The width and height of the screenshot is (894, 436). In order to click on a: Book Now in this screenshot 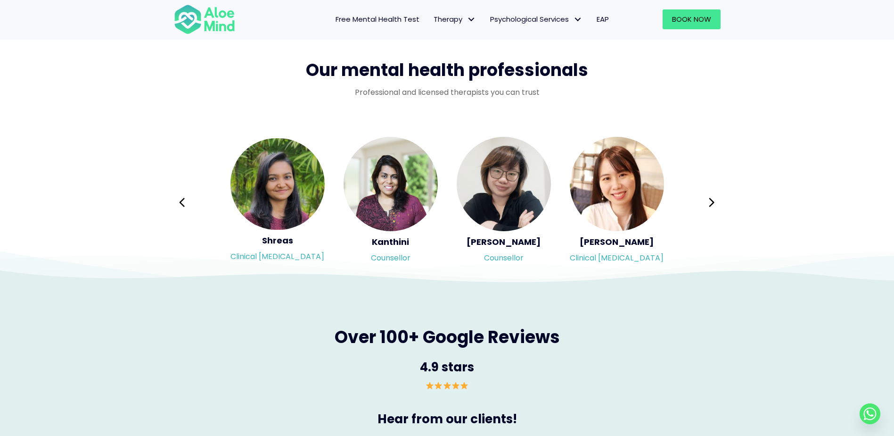, I will do `click(692, 19)`.